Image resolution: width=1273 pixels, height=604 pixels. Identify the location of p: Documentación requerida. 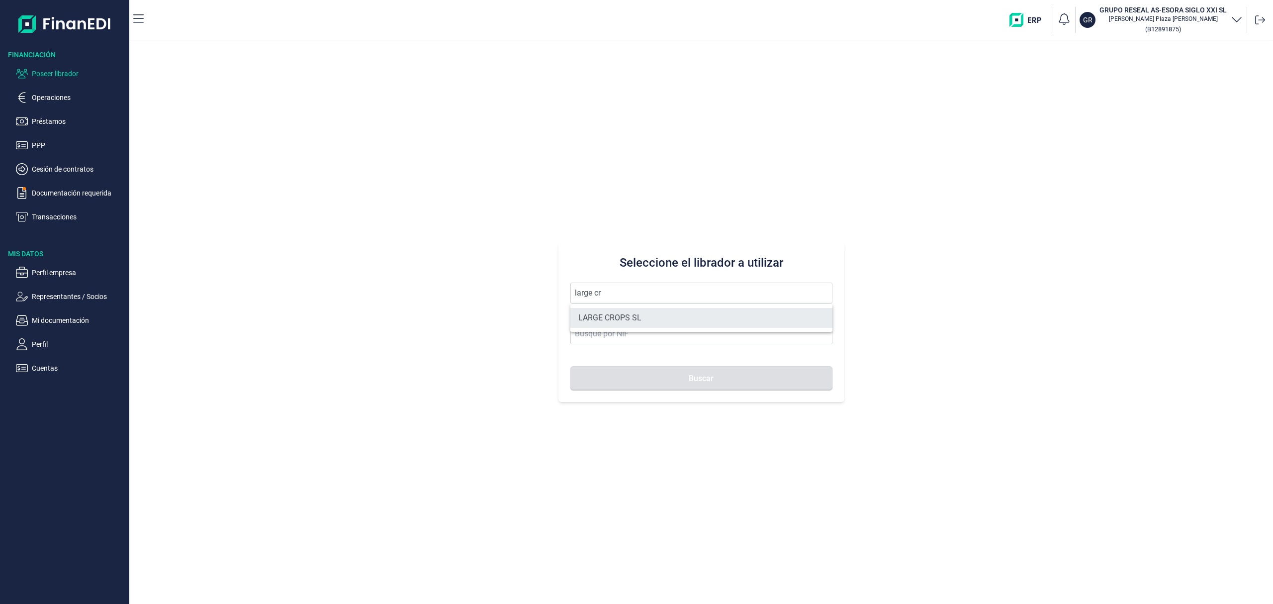
(79, 193).